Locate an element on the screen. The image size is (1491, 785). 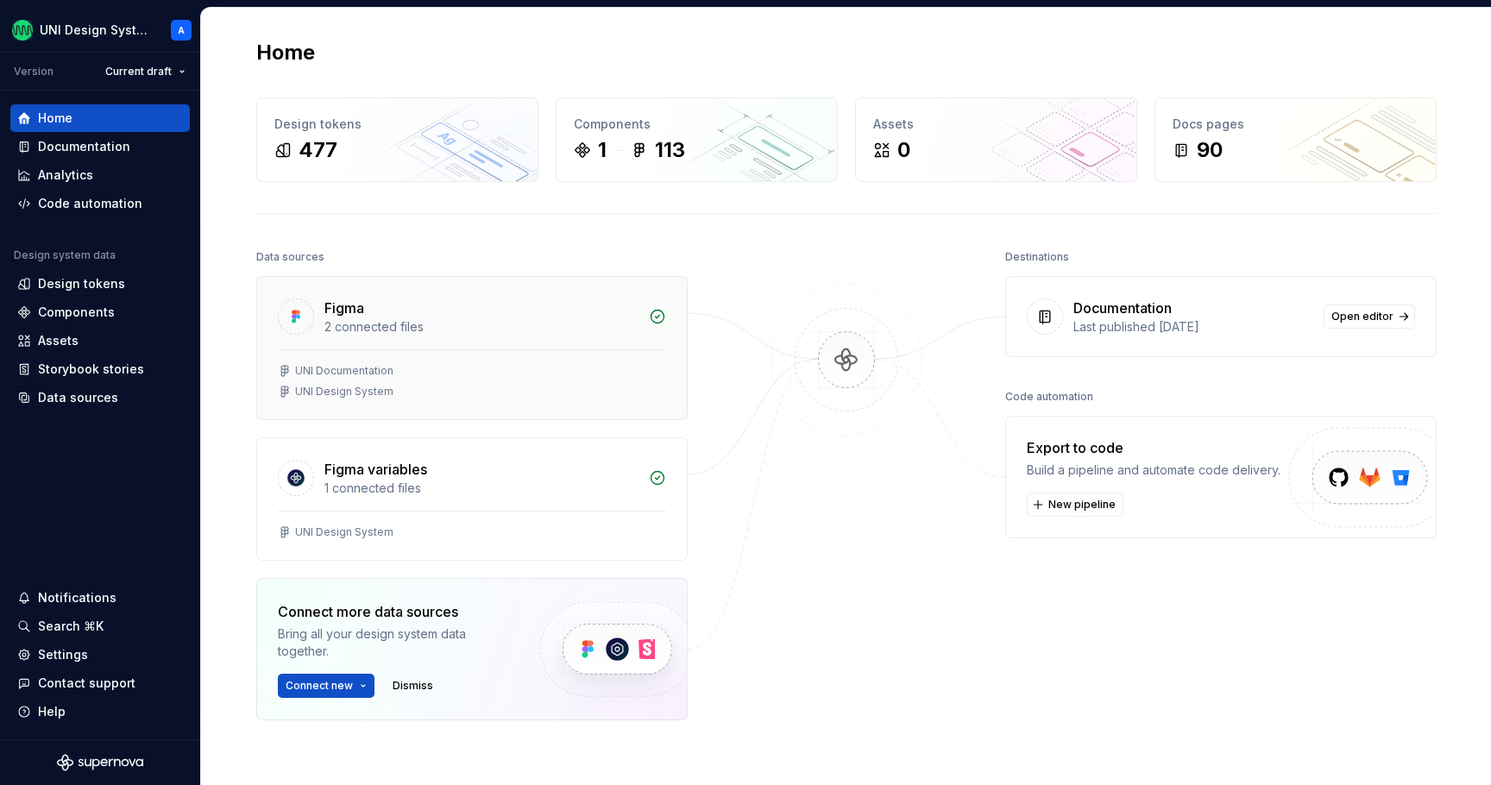
div: 90 is located at coordinates (1210, 150).